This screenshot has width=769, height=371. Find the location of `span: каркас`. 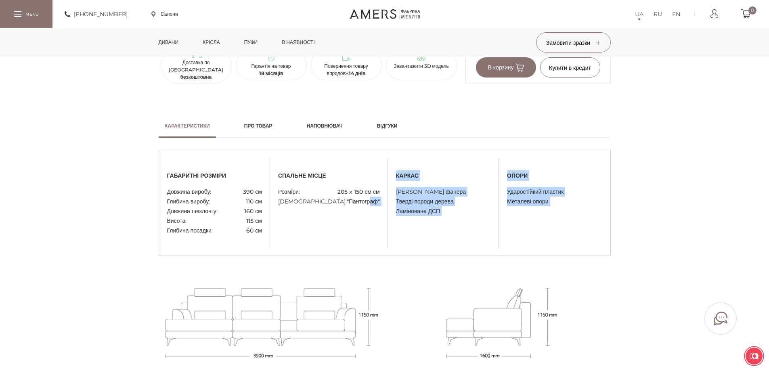

span: каркас is located at coordinates (443, 176).